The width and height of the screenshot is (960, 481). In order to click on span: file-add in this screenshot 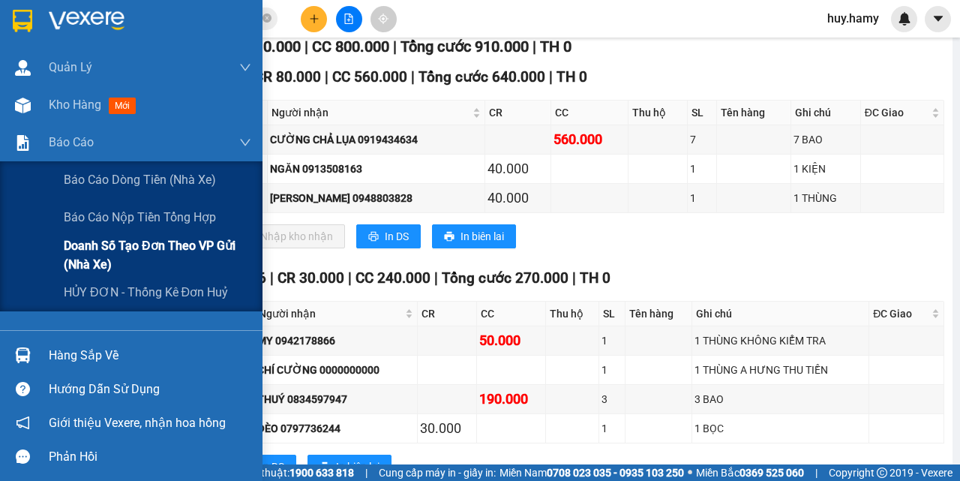, I will do `click(349, 19)`.